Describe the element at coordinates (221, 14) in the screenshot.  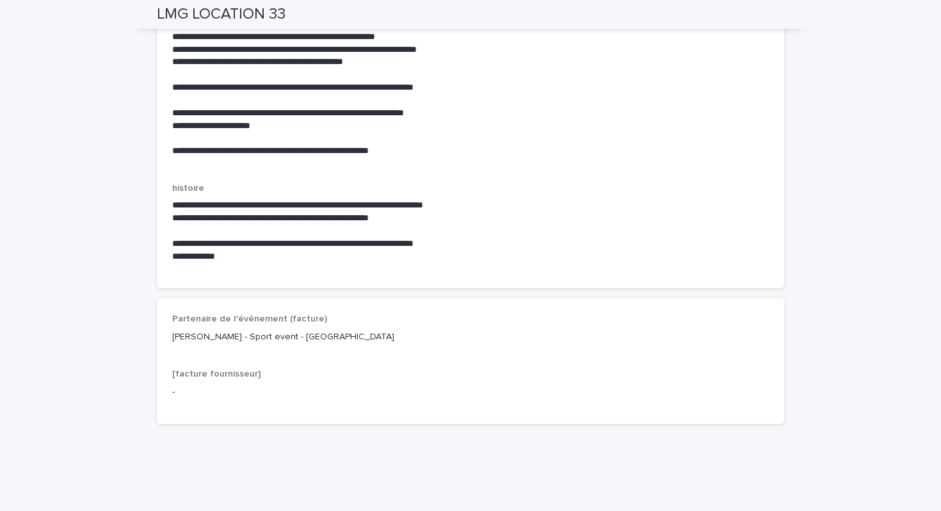
I see `h2: LMG LOCATION 33` at that location.